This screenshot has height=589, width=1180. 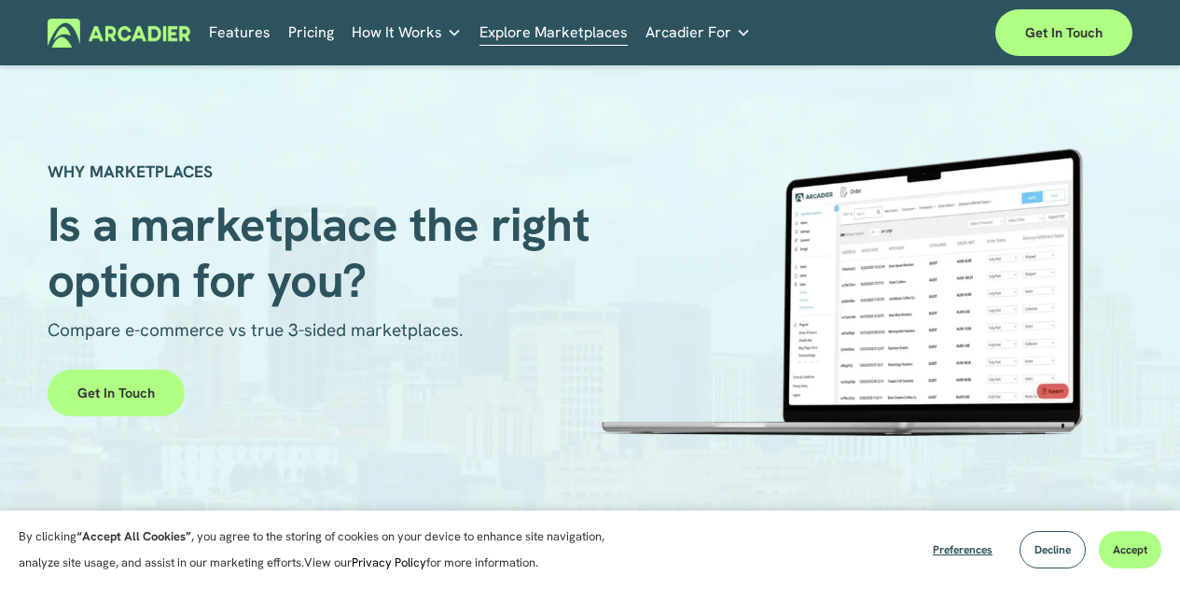 What do you see at coordinates (963, 549) in the screenshot?
I see `span: Preferences` at bounding box center [963, 549].